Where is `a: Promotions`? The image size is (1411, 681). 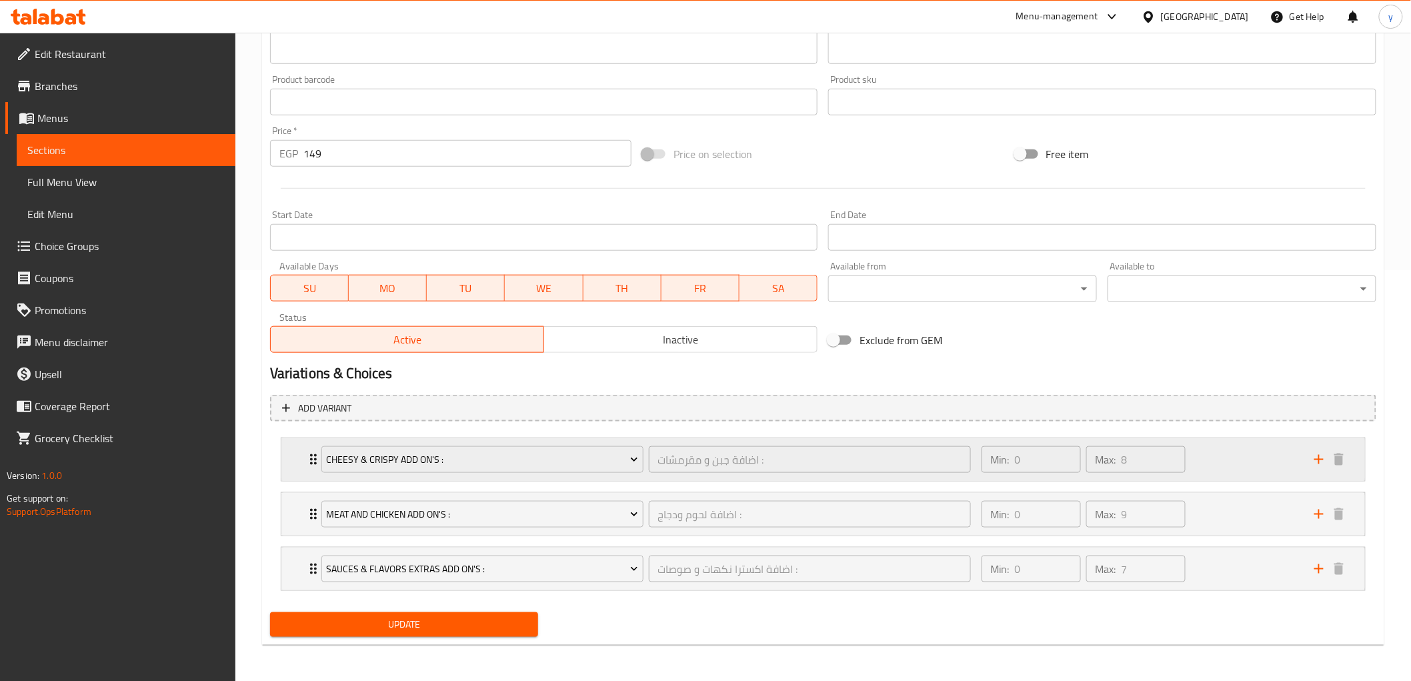
a: Promotions is located at coordinates (120, 310).